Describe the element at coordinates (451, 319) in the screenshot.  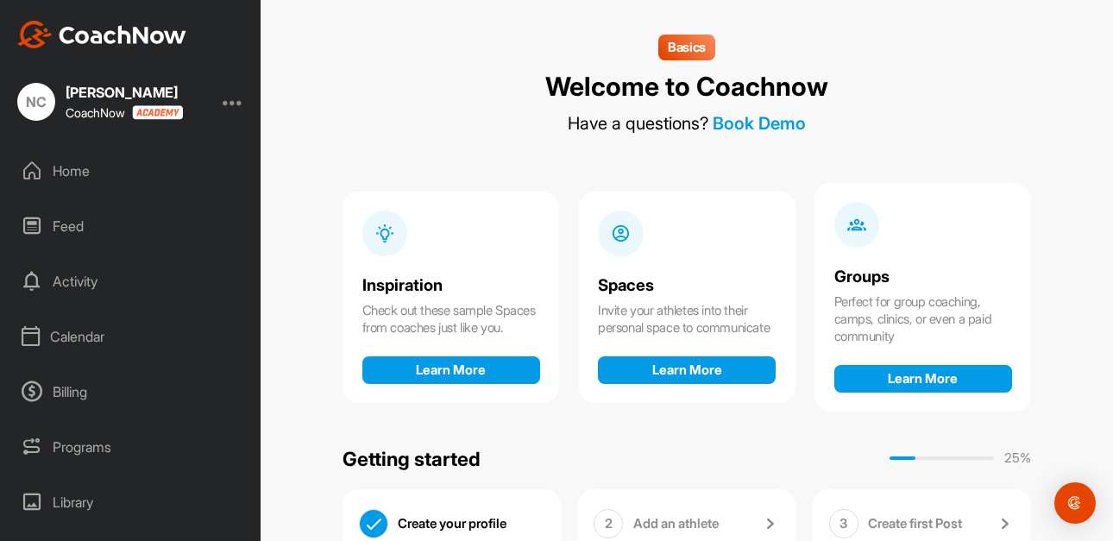
I see `div: Check out these sample Spaces from coaches just like you.` at that location.